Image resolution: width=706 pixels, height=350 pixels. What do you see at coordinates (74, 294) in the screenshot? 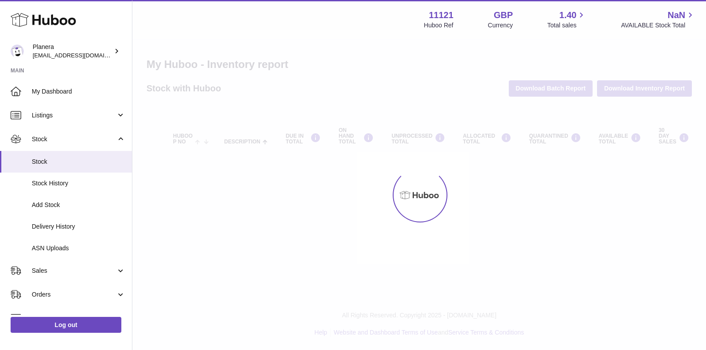
I see `span: Orders` at bounding box center [74, 294].